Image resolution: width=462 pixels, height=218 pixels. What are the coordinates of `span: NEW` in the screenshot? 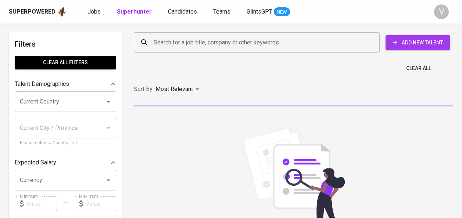 It's located at (282, 12).